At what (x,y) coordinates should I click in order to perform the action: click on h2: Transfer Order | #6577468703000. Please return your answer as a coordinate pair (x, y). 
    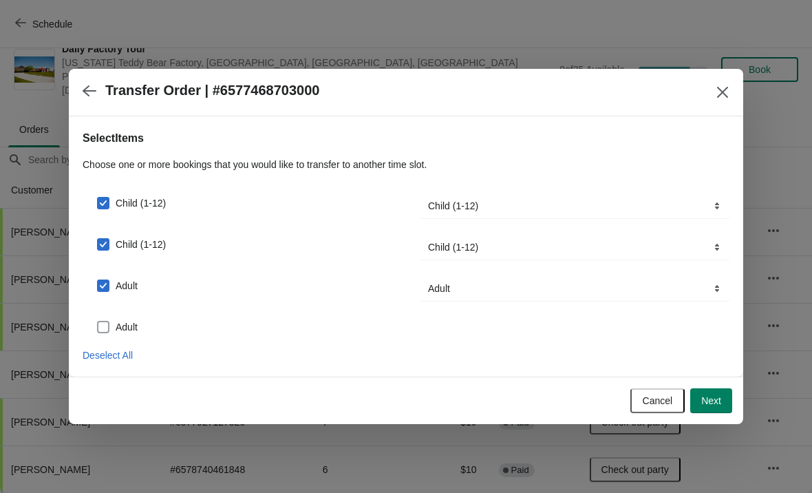
    Looking at the image, I should click on (212, 90).